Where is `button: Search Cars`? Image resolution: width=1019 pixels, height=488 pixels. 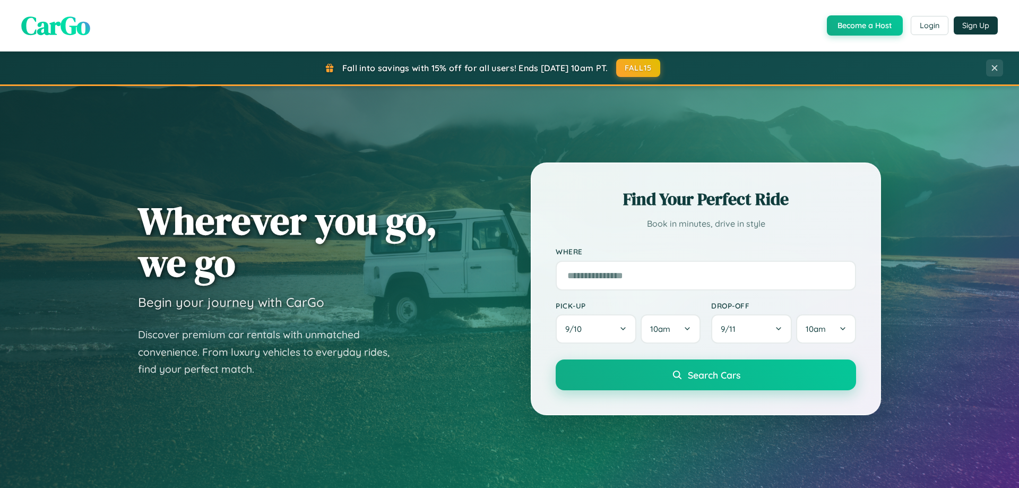 button: Search Cars is located at coordinates (706, 375).